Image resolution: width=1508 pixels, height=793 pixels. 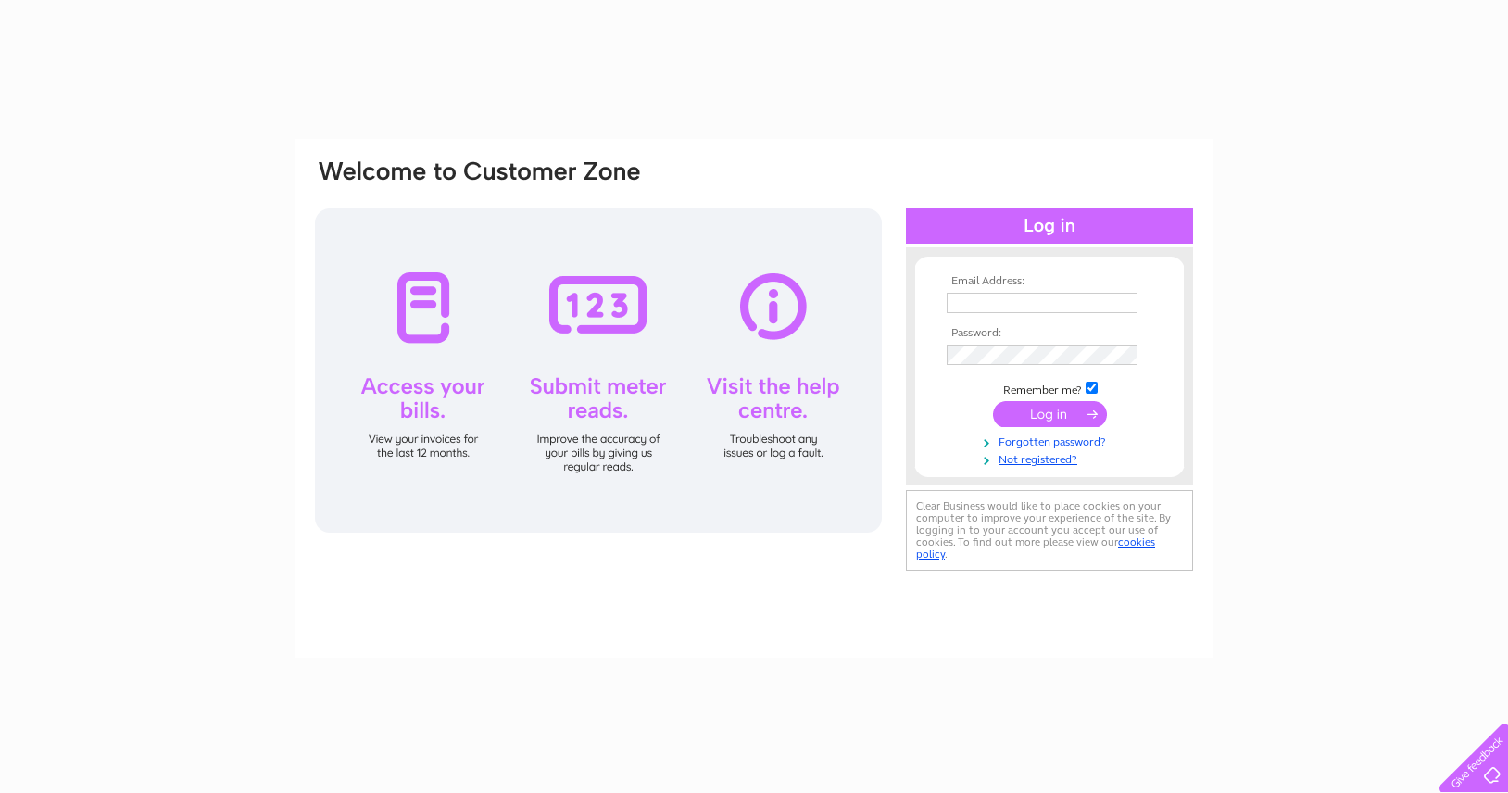 What do you see at coordinates (1049, 388) in the screenshot?
I see `td: Remember me?` at bounding box center [1049, 388].